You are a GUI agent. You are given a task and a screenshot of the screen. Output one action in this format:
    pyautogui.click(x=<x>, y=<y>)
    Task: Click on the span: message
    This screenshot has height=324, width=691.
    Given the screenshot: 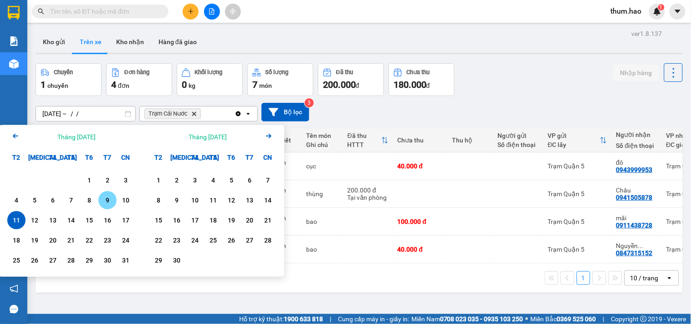 What is the action you would take?
    pyautogui.click(x=14, y=309)
    